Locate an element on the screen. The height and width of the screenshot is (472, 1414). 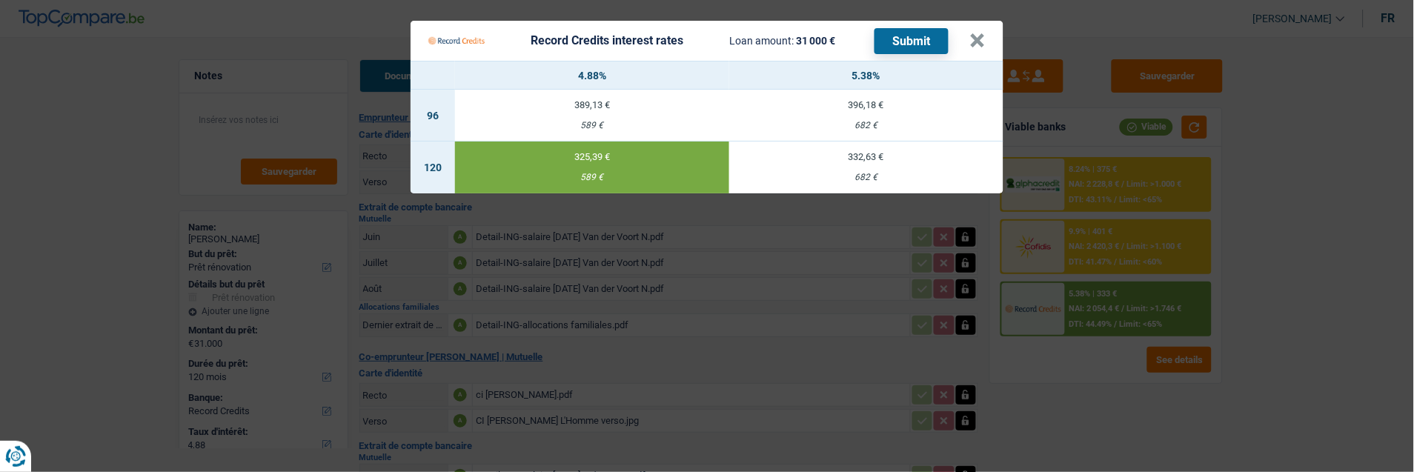
button: Submit is located at coordinates (912, 41).